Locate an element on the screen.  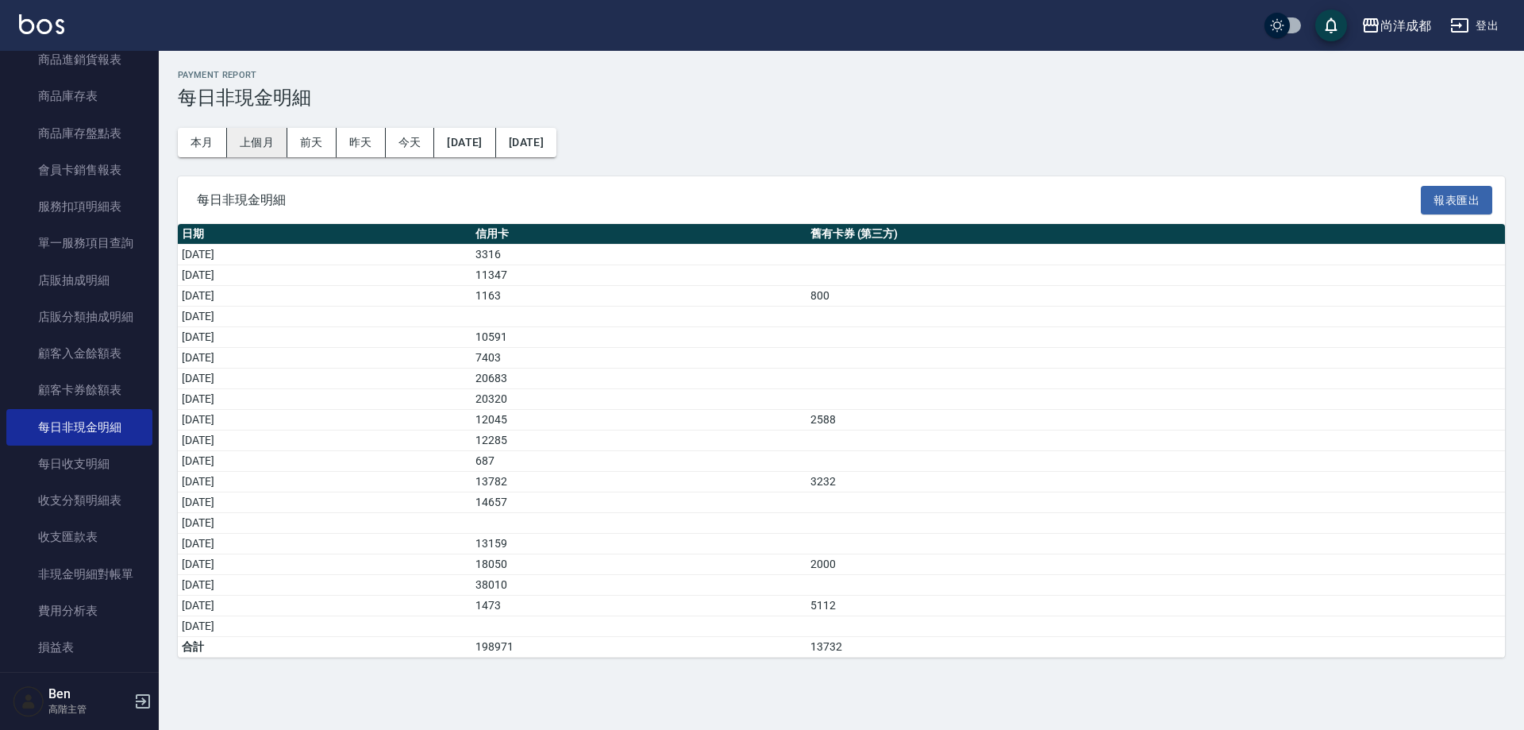
td: 2588 is located at coordinates (1156, 420).